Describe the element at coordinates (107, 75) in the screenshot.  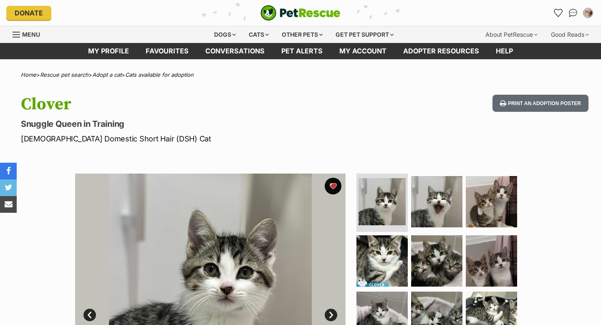
I see `a: Adopt a cat` at that location.